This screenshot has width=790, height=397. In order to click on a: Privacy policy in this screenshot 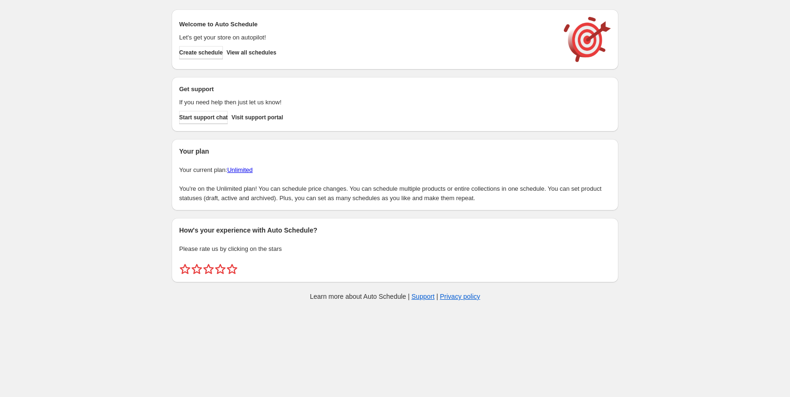, I will do `click(460, 297)`.